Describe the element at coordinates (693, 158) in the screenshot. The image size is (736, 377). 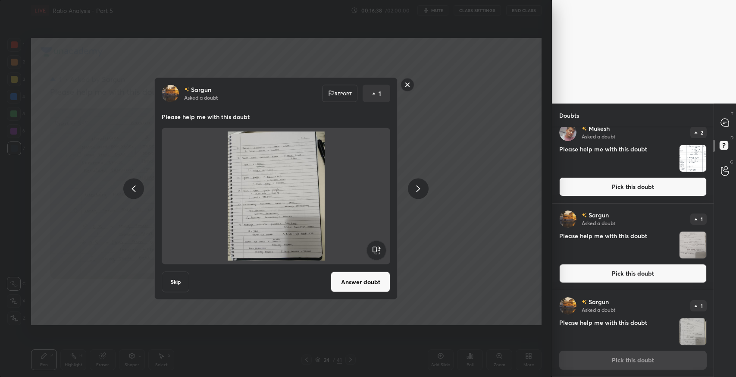
I see `img: 175679758773Y7L2.png` at that location.